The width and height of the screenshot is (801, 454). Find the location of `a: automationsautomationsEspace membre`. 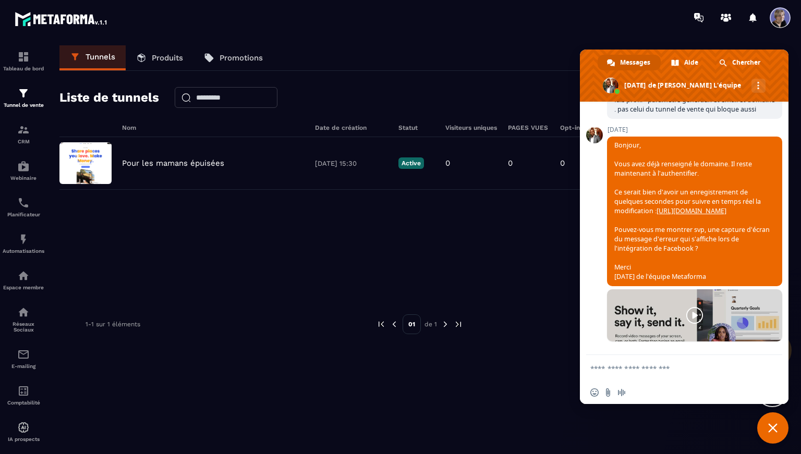

a: automationsautomationsEspace membre is located at coordinates (23, 280).